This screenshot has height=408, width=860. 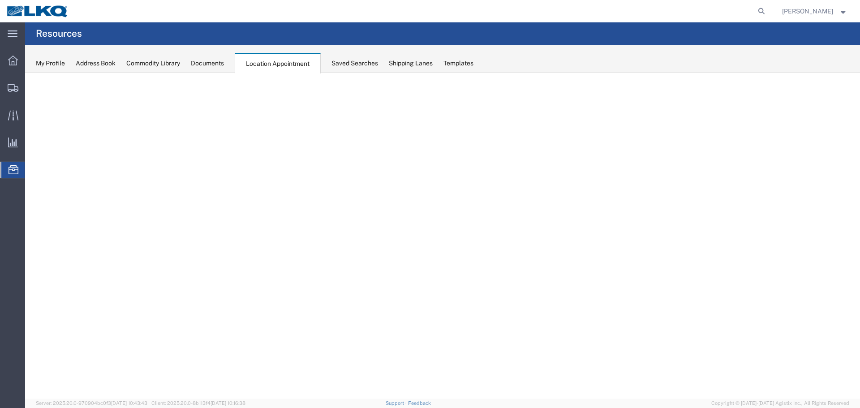 What do you see at coordinates (411, 63) in the screenshot?
I see `div: Shipping Lanes` at bounding box center [411, 63].